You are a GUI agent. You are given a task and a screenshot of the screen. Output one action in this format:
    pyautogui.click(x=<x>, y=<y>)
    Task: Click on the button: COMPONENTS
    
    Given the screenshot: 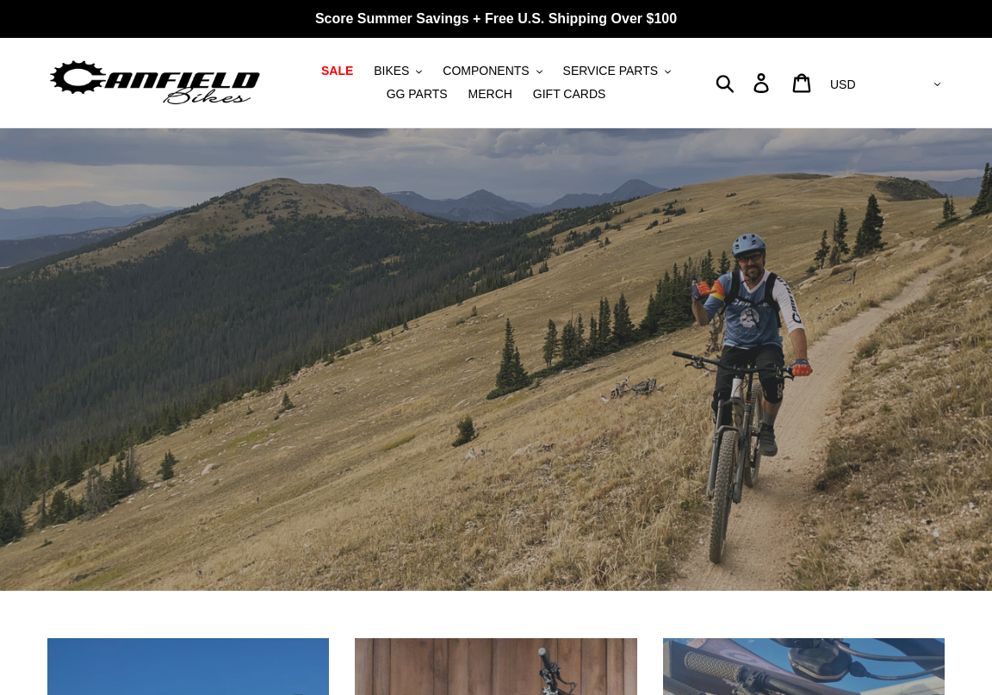 What is the action you would take?
    pyautogui.click(x=492, y=71)
    